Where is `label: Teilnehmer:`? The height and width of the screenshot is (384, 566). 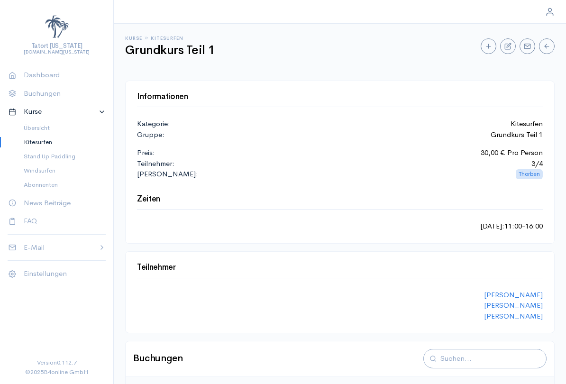
label: Teilnehmer: is located at coordinates (155, 163).